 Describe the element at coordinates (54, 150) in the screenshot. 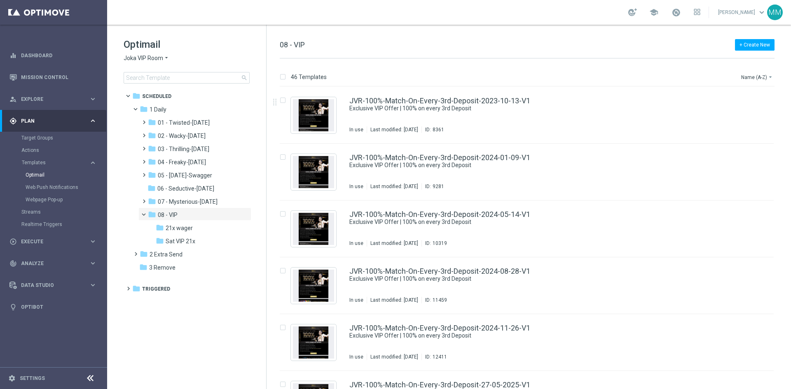

I see `a: Actions` at that location.